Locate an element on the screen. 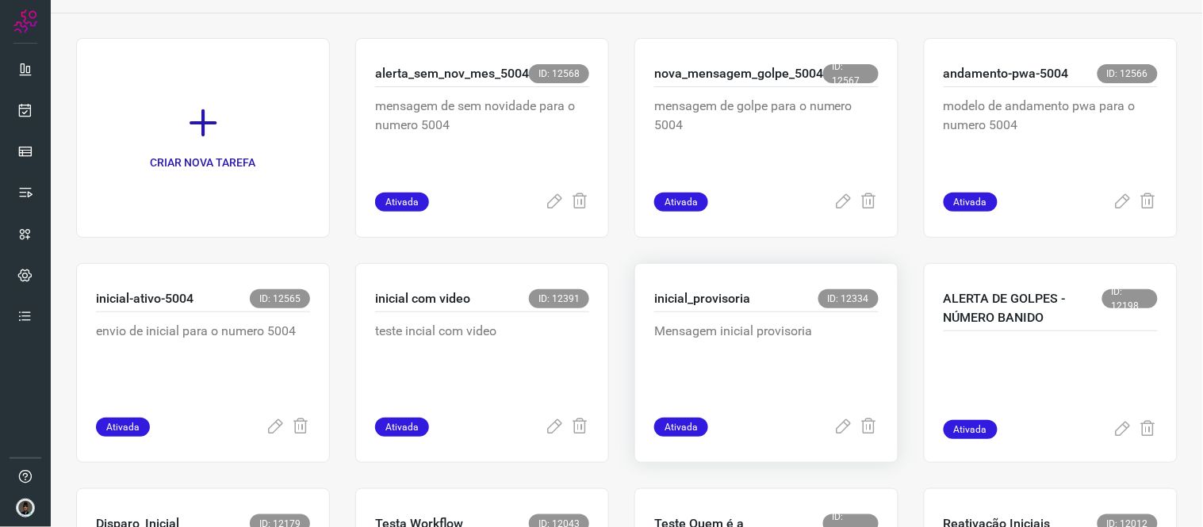  span: ID: 12391 is located at coordinates (559, 299).